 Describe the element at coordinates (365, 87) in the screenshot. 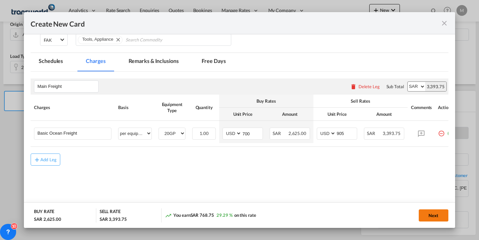

I see `button: Delete Leg` at that location.